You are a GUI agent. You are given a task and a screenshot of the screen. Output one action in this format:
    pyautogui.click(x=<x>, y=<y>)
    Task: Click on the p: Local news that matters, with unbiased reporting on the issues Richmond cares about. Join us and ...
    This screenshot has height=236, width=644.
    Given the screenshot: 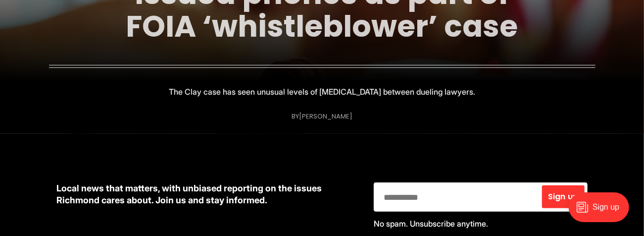 What is the action you would take?
    pyautogui.click(x=207, y=194)
    